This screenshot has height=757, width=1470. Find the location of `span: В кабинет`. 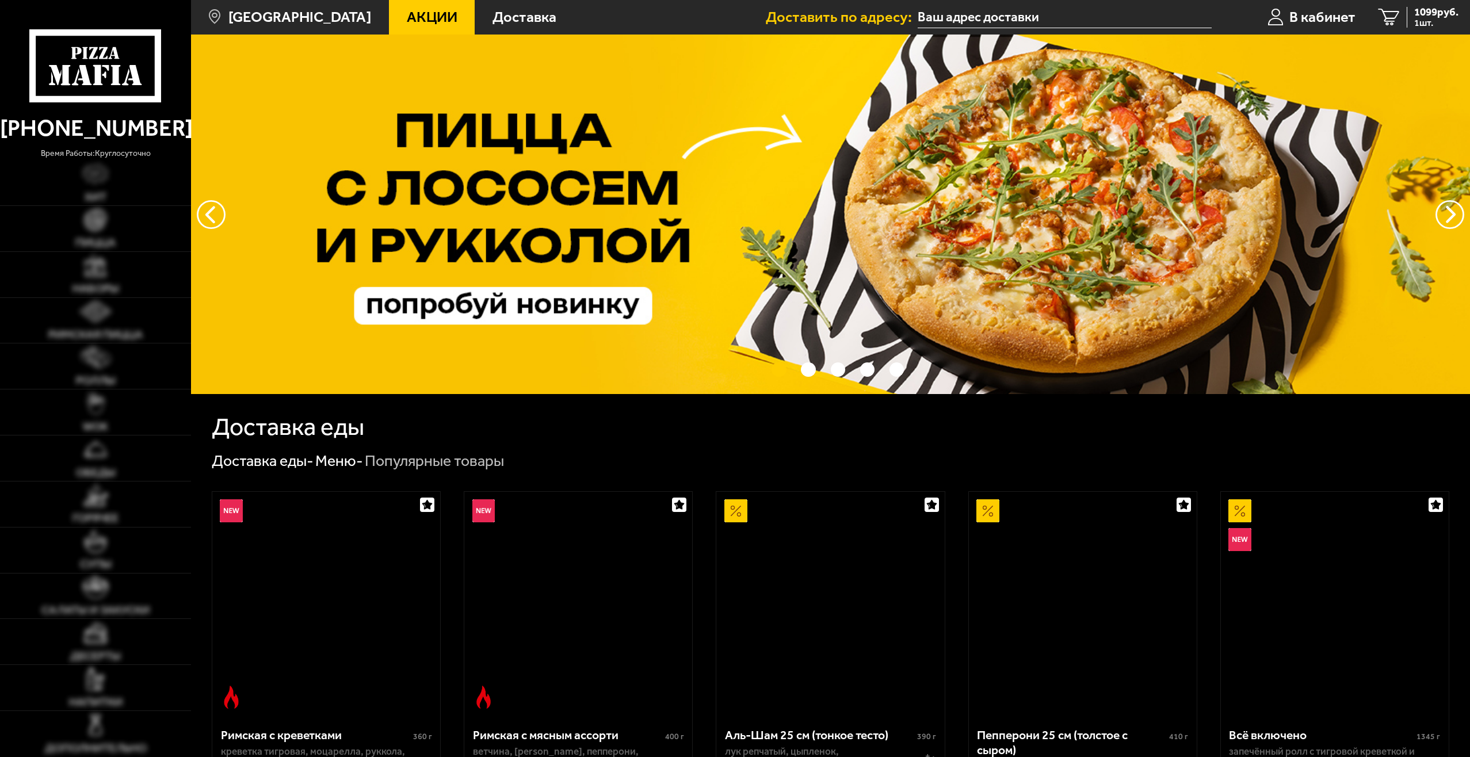

span: В кабинет is located at coordinates (1323, 17).